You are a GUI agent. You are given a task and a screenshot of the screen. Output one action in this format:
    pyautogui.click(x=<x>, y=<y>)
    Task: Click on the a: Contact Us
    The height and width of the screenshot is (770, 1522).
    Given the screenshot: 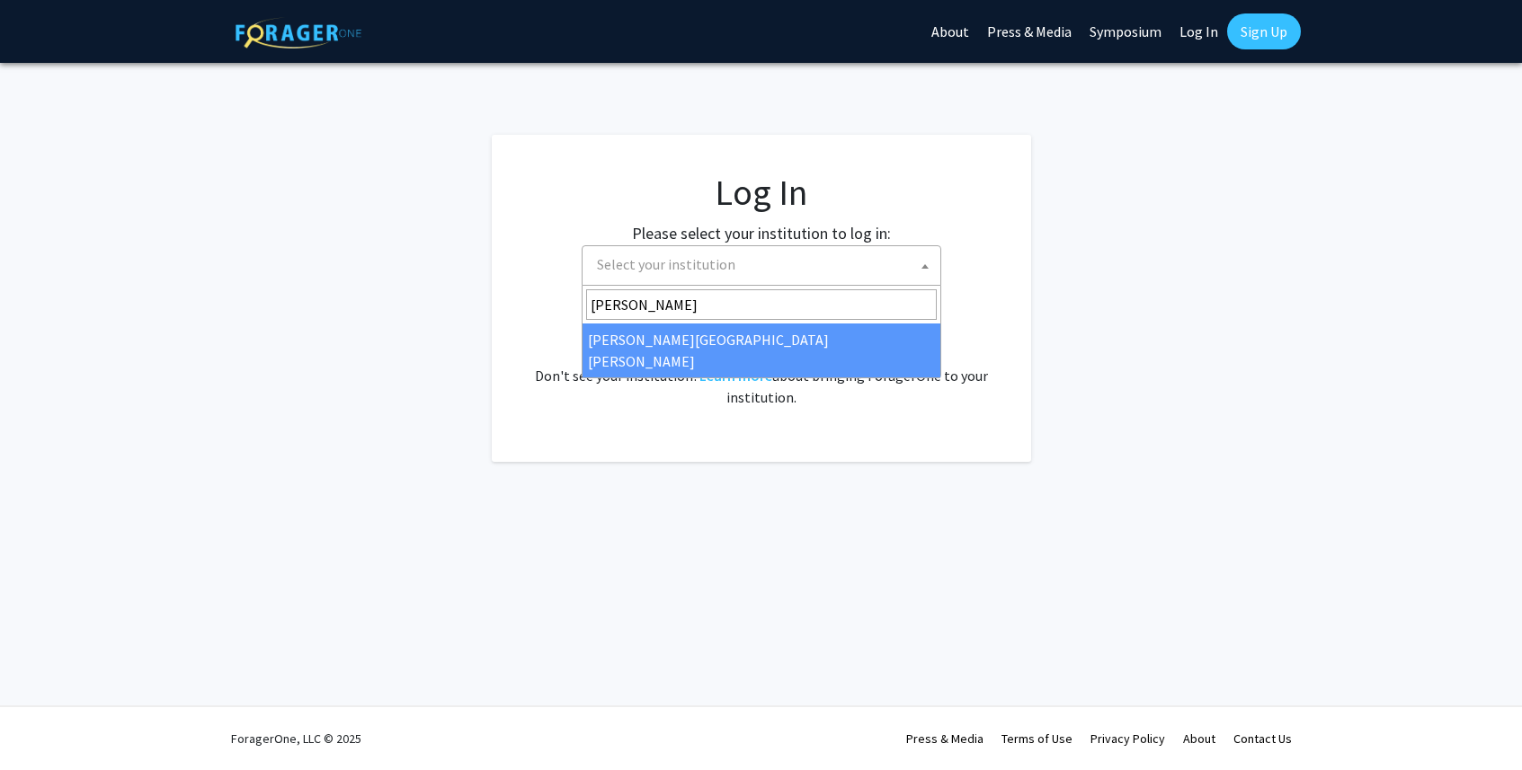 What is the action you would take?
    pyautogui.click(x=1262, y=739)
    